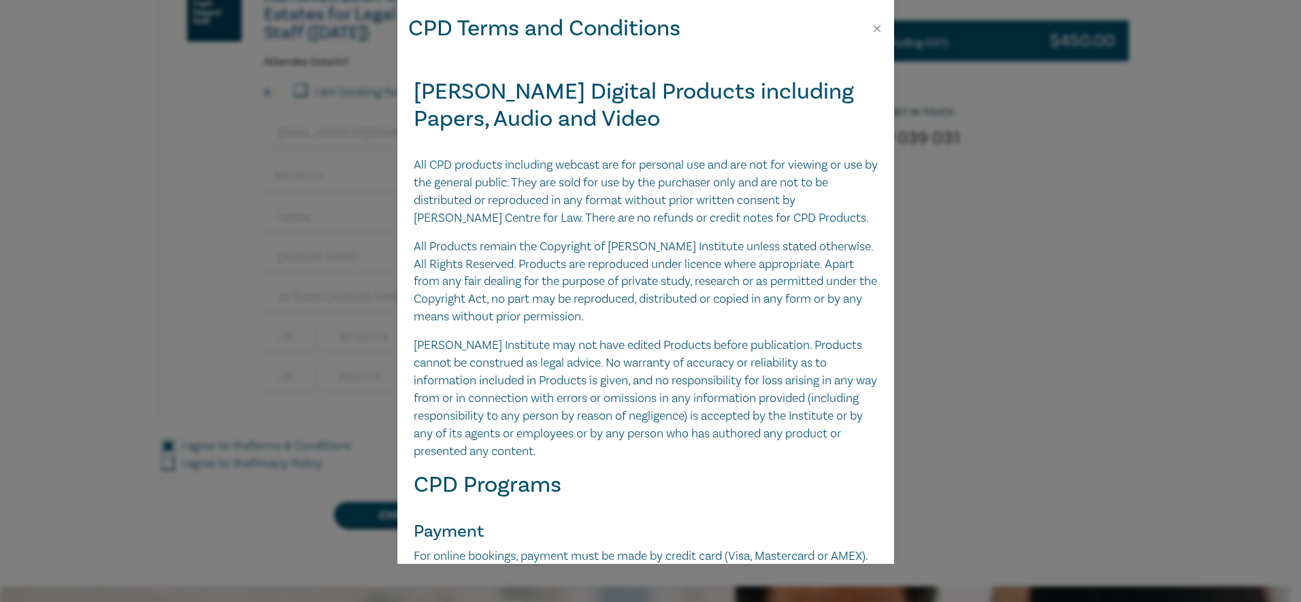  I want to click on p: All CPD products including webcast are for personal use and are not for viewing or use by the gen..., so click(646, 192).